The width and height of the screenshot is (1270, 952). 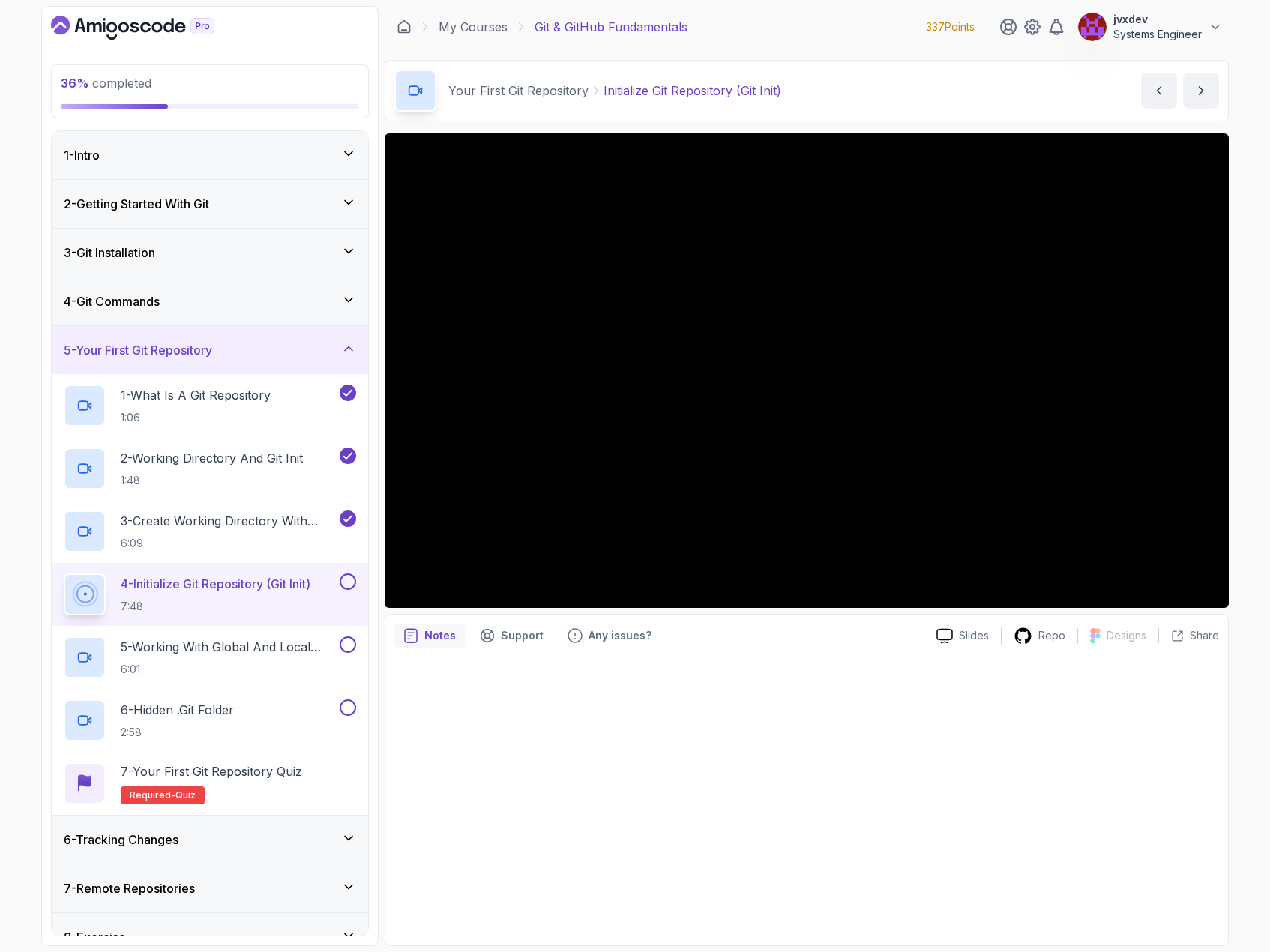 I want to click on p: Slides, so click(x=974, y=636).